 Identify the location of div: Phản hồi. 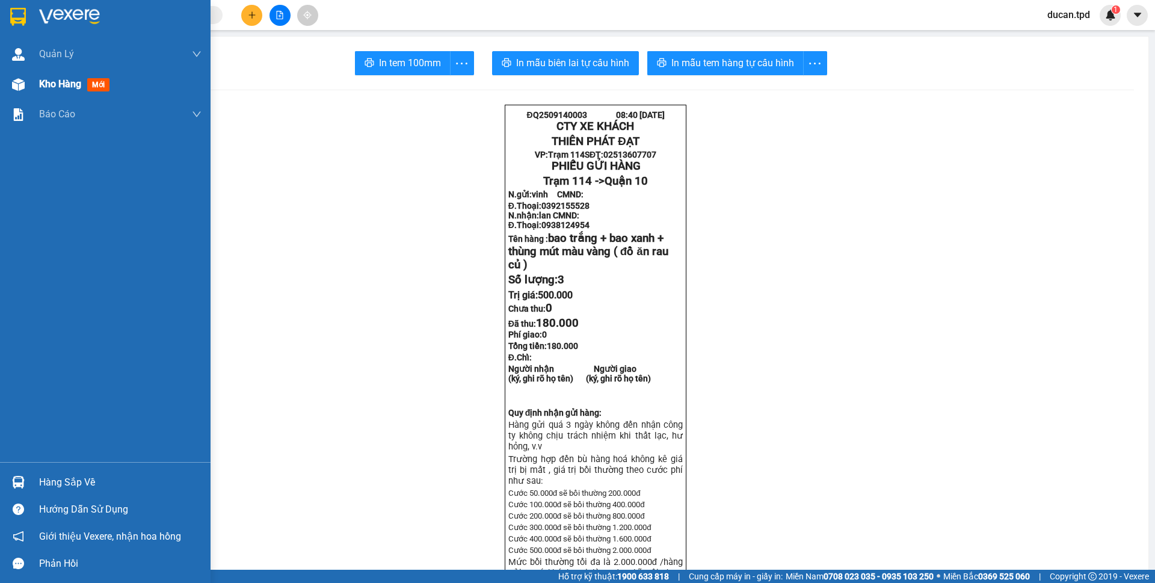
(120, 564).